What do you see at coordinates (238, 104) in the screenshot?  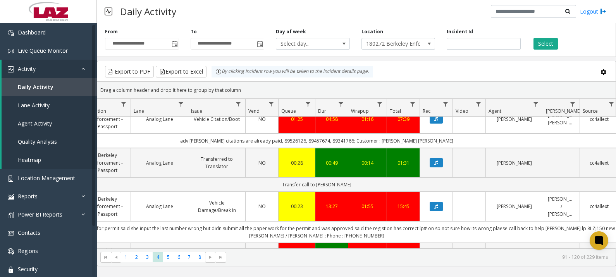 I see `a: Issue Filter Menu` at bounding box center [238, 104].